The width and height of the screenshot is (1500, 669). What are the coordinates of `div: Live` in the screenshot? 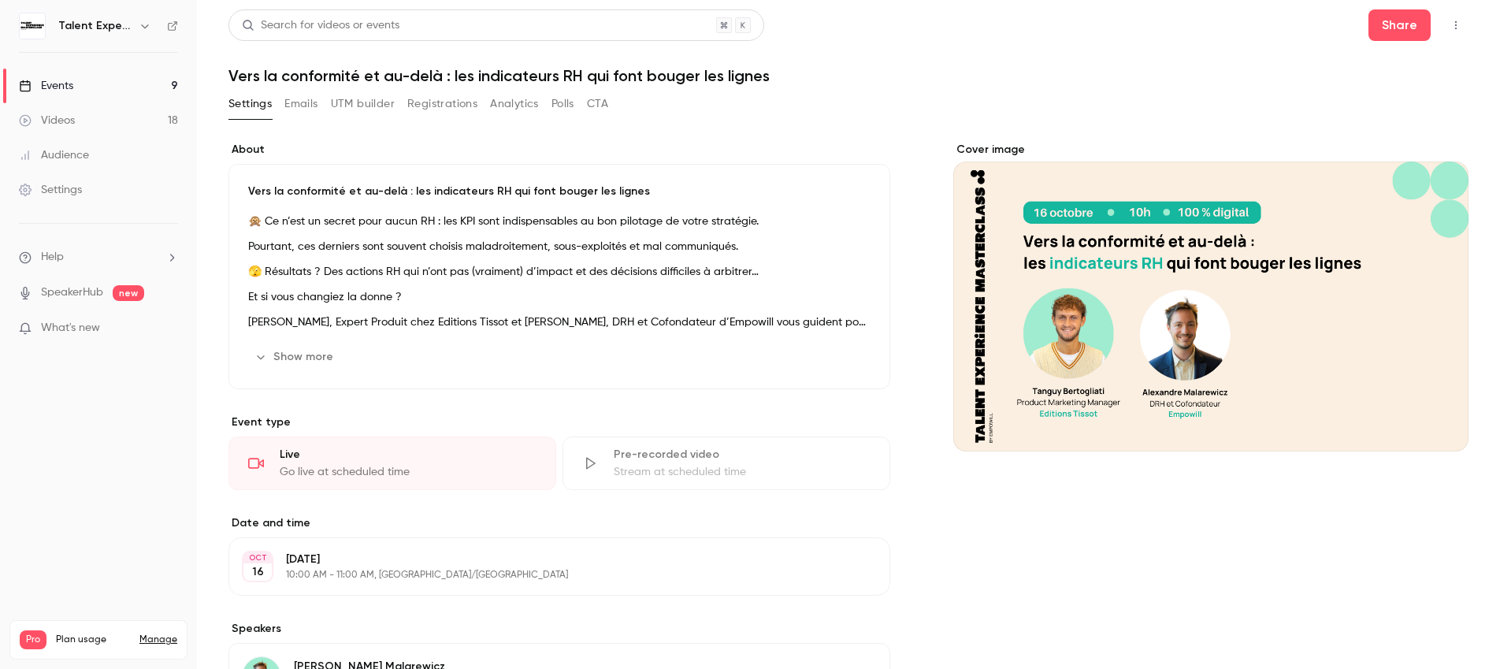 It's located at (408, 455).